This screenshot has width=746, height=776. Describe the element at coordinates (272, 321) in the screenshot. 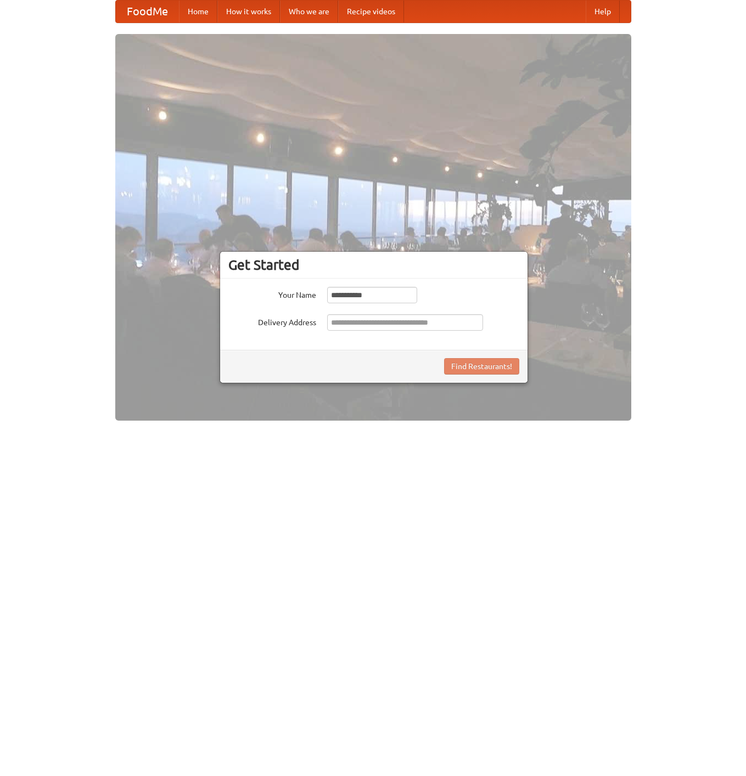

I see `label: Delivery Address` at that location.